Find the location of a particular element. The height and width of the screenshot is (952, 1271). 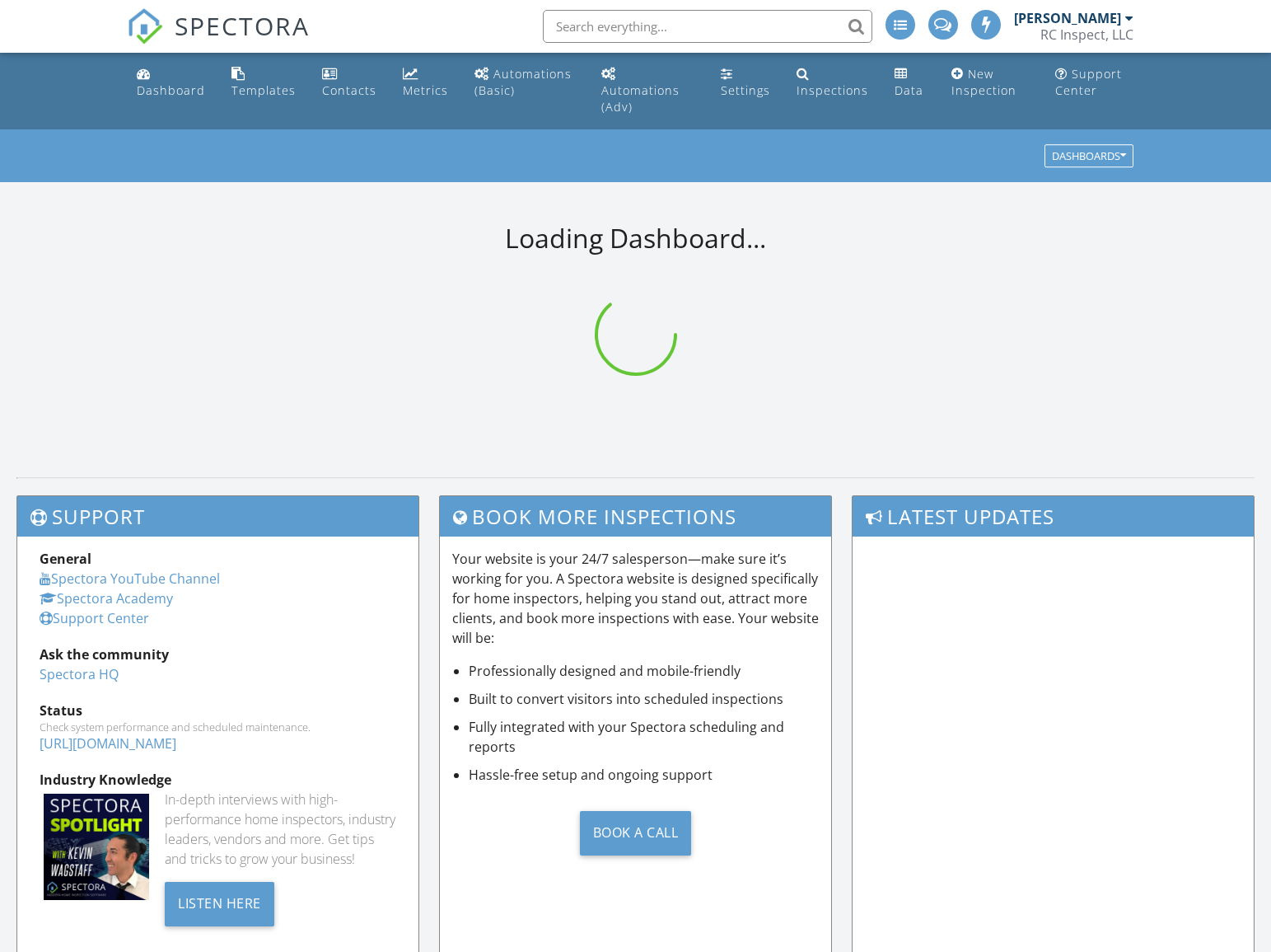

div: Dashboards is located at coordinates (1090, 156).